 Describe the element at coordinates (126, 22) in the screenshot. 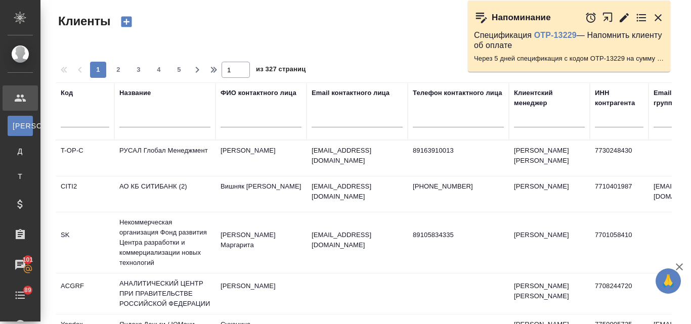

I see `button: Создать` at that location.